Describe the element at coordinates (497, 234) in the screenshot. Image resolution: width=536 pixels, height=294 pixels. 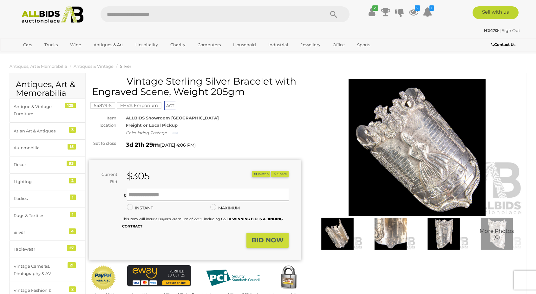
I see `span: More Photos (6)` at that location.